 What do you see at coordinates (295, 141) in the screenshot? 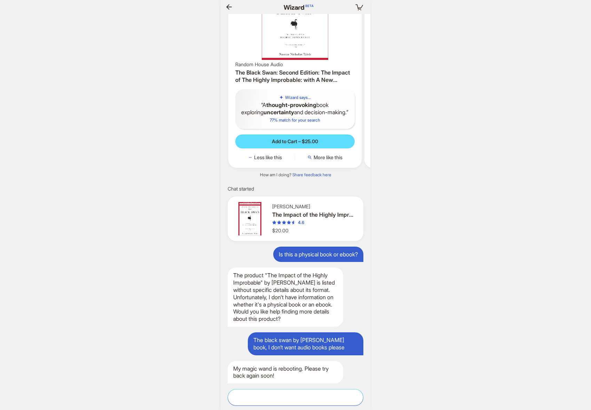
I see `button: Add to Cart – $25.00` at bounding box center [295, 141].